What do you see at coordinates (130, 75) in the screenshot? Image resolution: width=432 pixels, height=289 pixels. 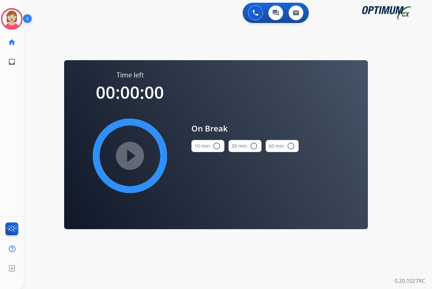 I see `span: Time left` at bounding box center [130, 75].